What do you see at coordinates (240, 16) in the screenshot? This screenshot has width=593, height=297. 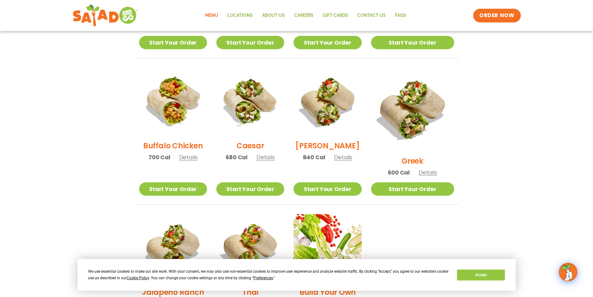 I see `a: Locations` at bounding box center [240, 16].